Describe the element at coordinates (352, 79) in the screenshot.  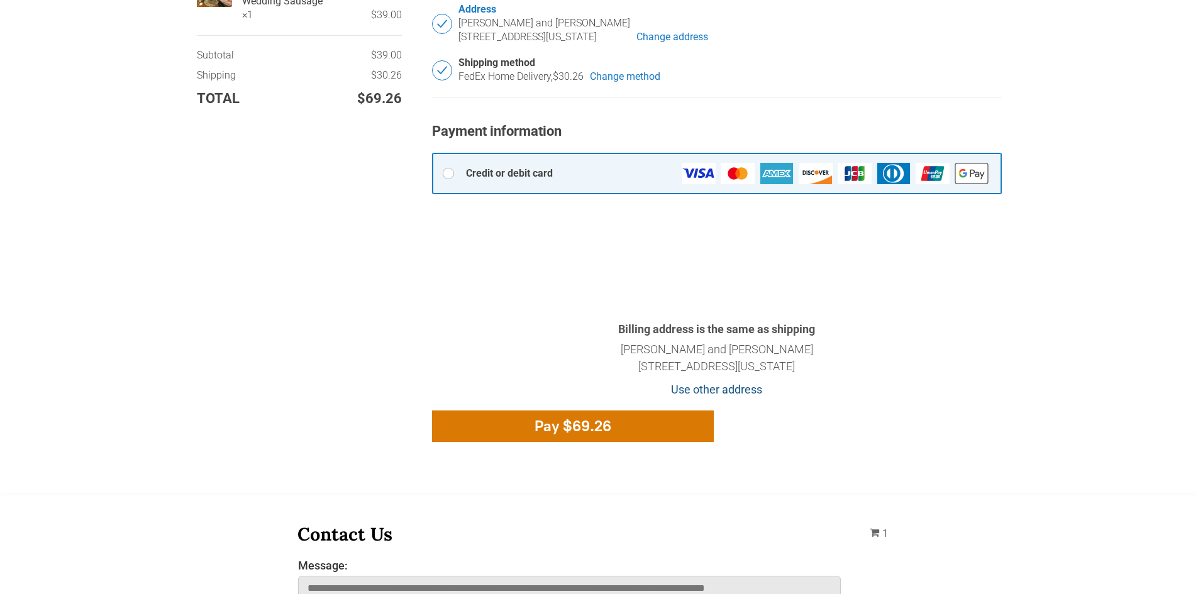
I see `td: $30.26` at that location.